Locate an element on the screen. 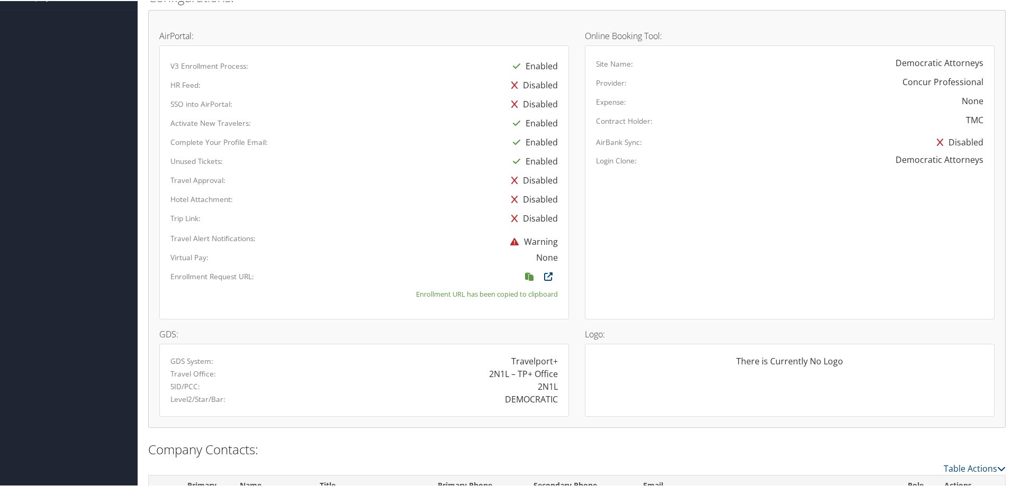 The image size is (1012, 486). label: Travel Office: is located at coordinates (193, 373).